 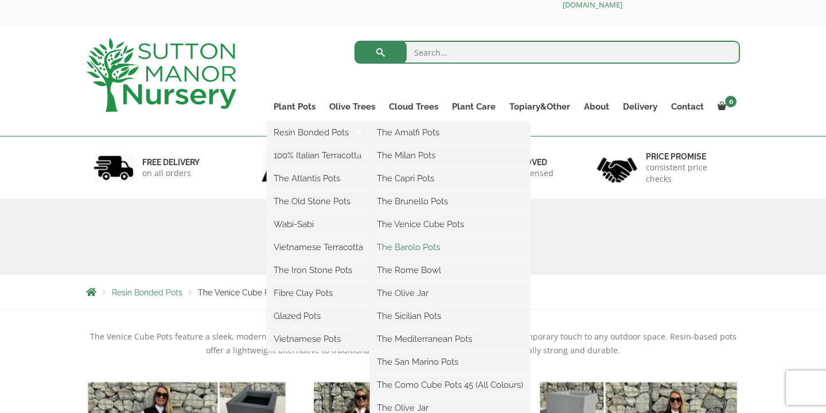 I want to click on a: The Sicilian Pots, so click(x=450, y=316).